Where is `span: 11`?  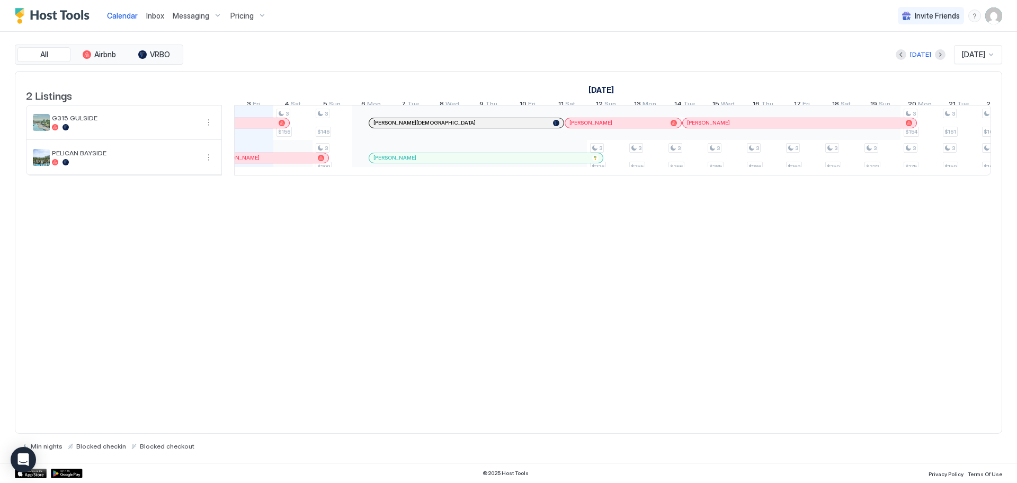 span: 11 is located at coordinates (561, 105).